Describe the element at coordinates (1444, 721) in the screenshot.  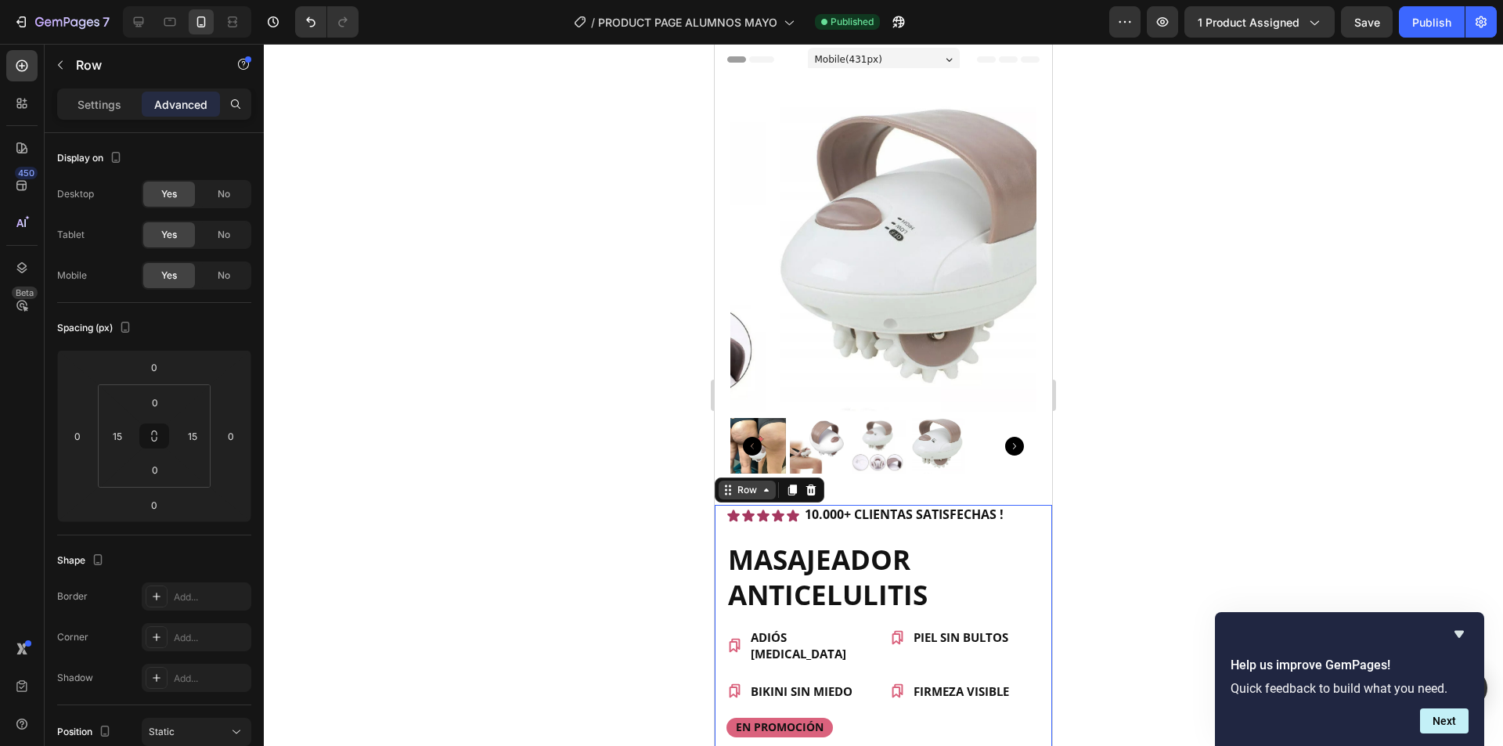
I see `button: Next question` at that location.